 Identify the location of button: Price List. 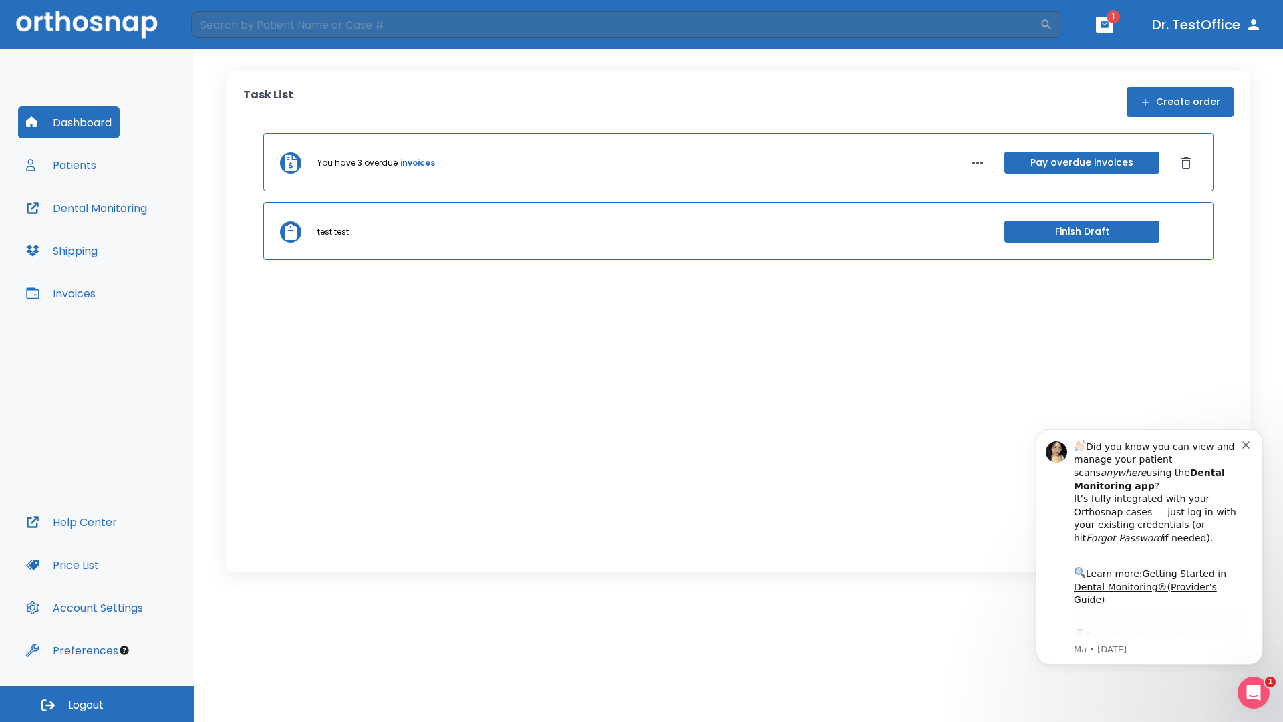
(62, 565).